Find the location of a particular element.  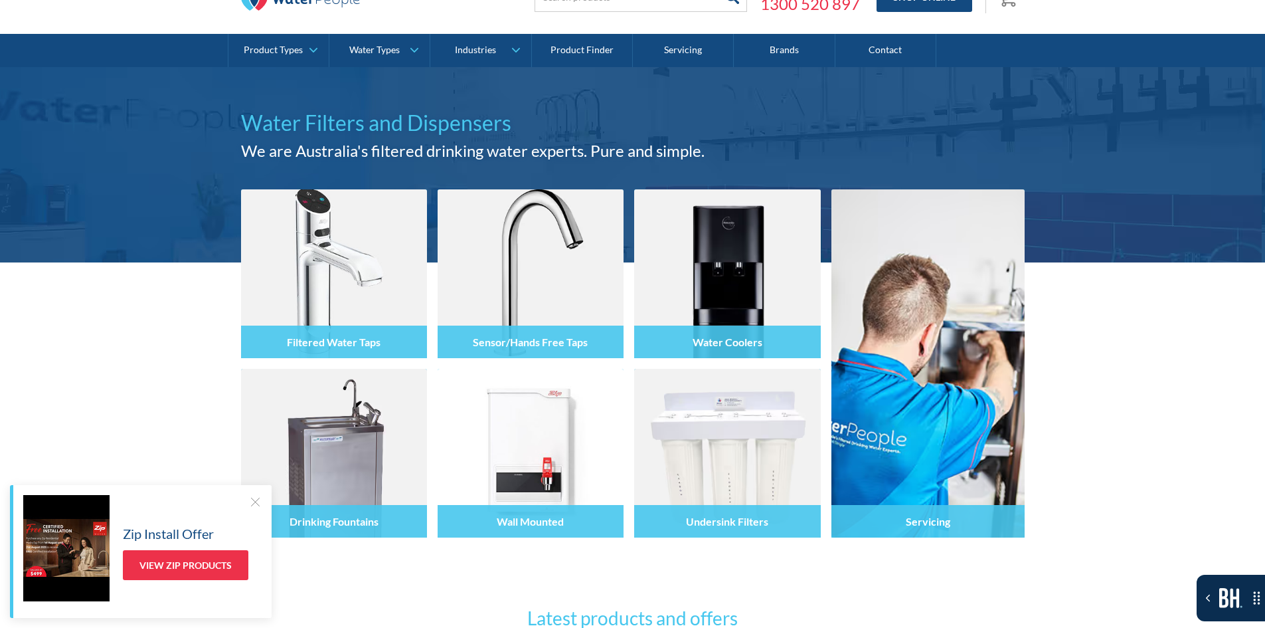

a: Filtered Water Taps is located at coordinates (334, 274).